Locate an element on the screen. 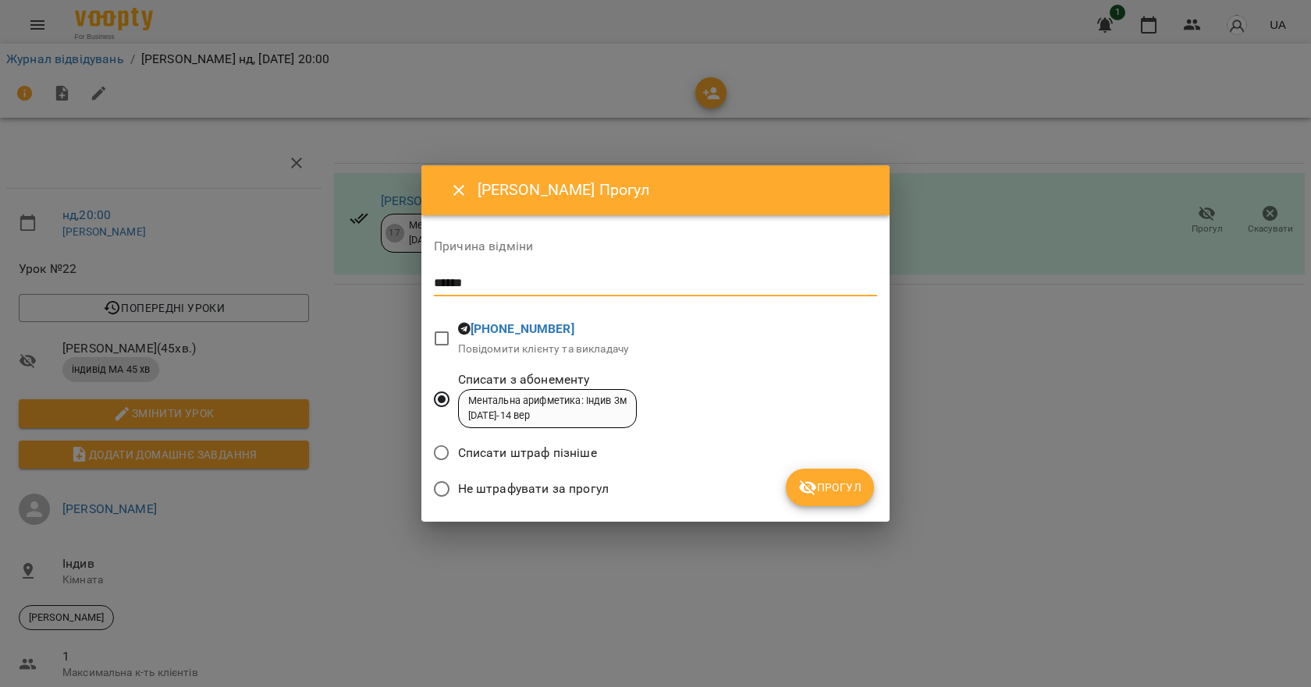  span: Прогул is located at coordinates (829, 488).